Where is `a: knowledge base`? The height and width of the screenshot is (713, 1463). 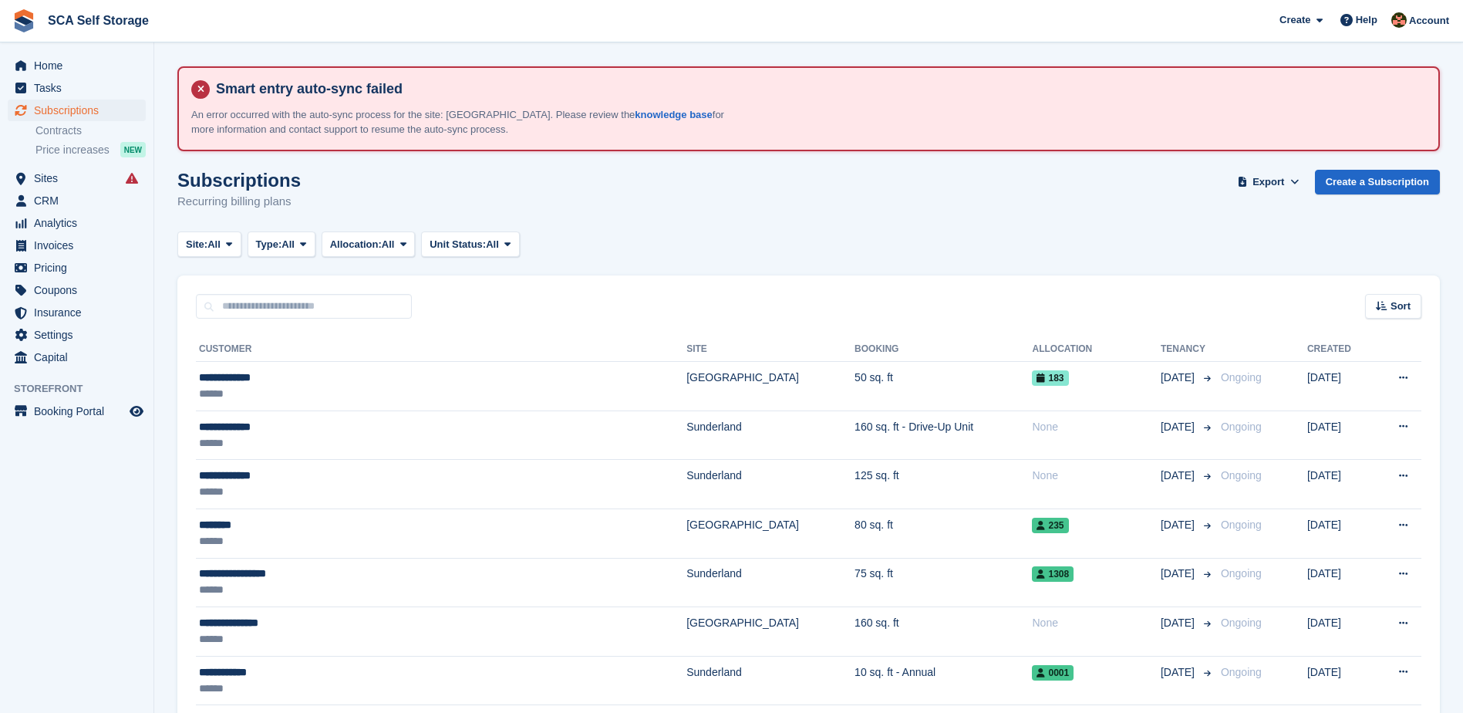
a: knowledge base is located at coordinates (673, 114).